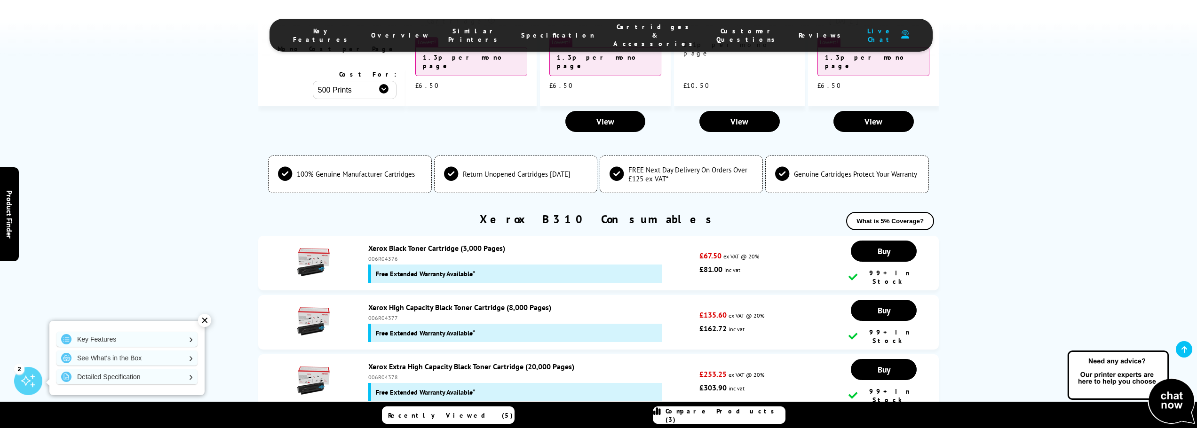  What do you see at coordinates (890, 221) in the screenshot?
I see `button: What is 5% Coverage?` at bounding box center [890, 221].